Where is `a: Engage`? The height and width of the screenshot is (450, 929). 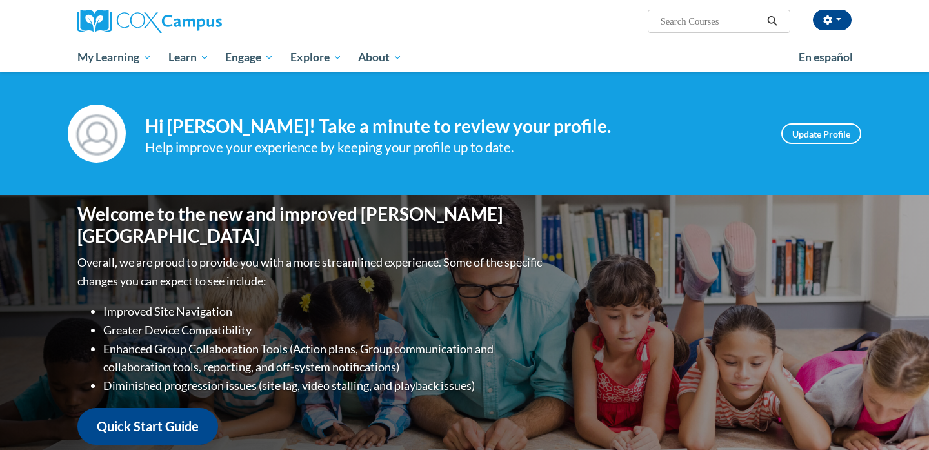
a: Engage is located at coordinates (249, 57).